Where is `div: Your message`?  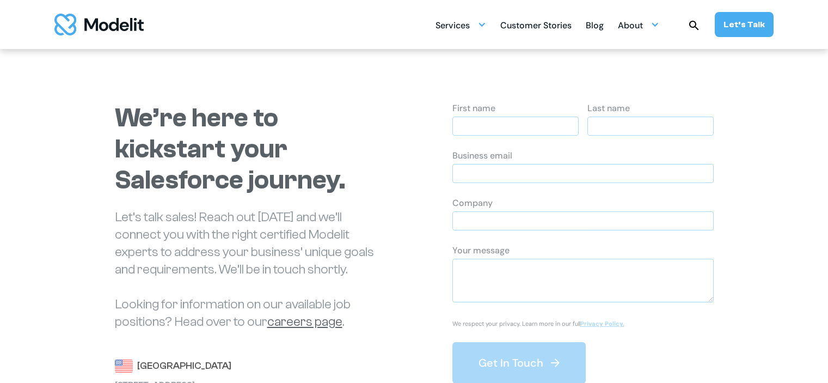
div: Your message is located at coordinates (583, 250).